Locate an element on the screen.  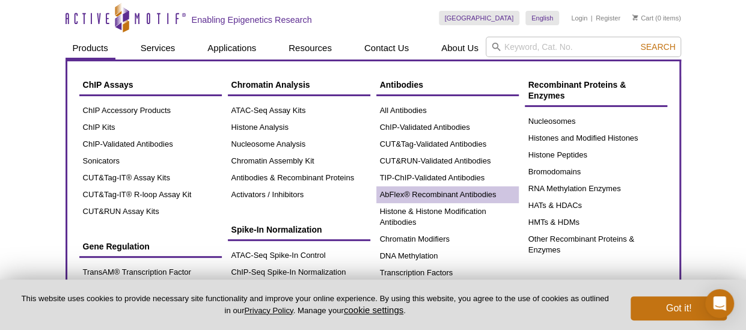
a: Chromatin Analysis is located at coordinates (299, 85).